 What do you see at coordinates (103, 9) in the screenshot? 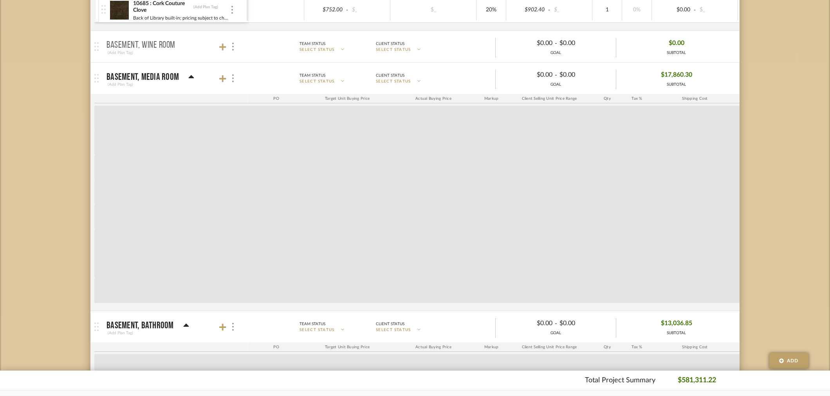
I see `img: vertical-grip.svg` at bounding box center [103, 9].